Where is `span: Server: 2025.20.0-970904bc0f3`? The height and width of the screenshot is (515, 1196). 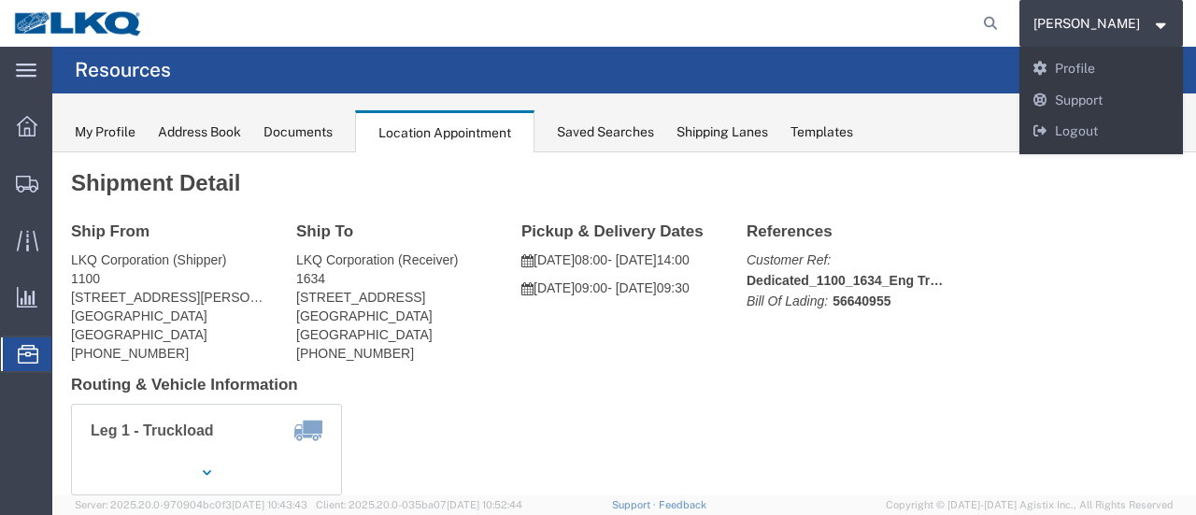
span: Server: 2025.20.0-970904bc0f3 is located at coordinates (191, 505).